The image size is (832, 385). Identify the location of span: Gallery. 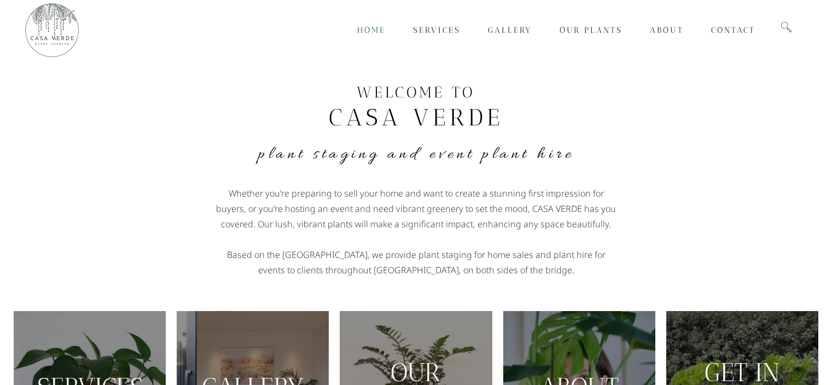
(510, 30).